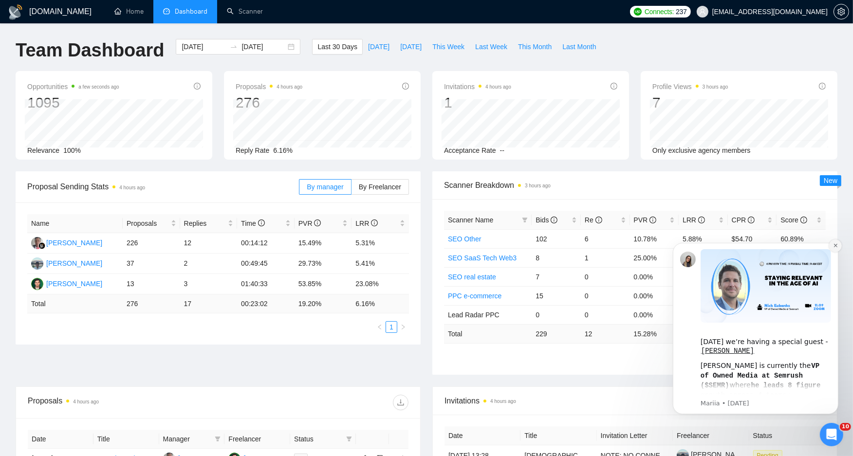  Describe the element at coordinates (43, 150) in the screenshot. I see `span: Relevance` at that location.